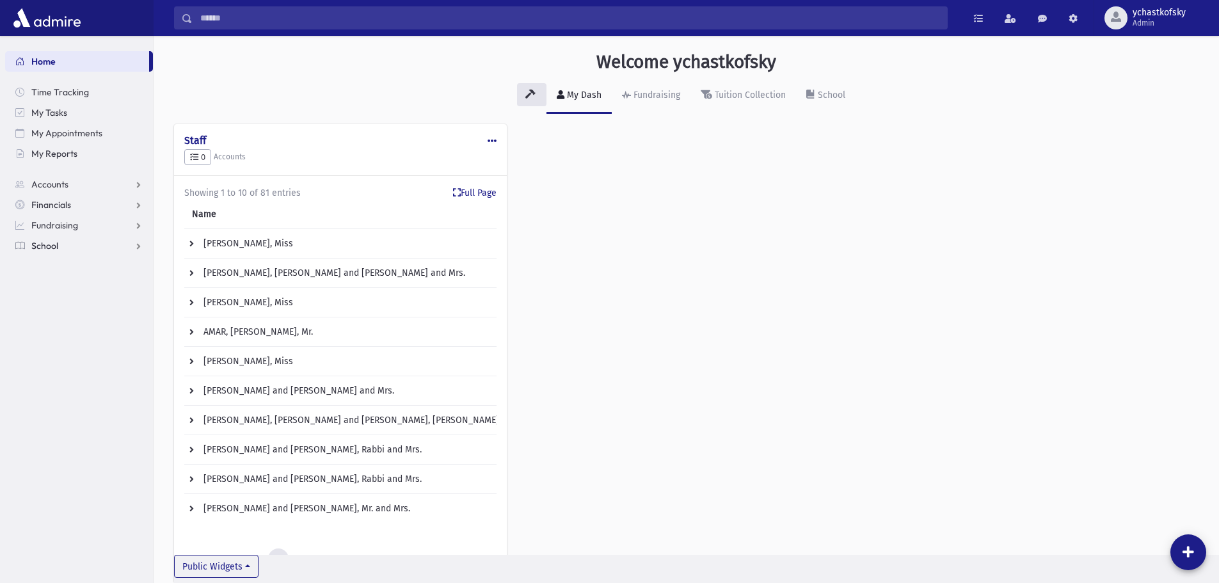 The height and width of the screenshot is (583, 1219). I want to click on span: My Reports, so click(54, 154).